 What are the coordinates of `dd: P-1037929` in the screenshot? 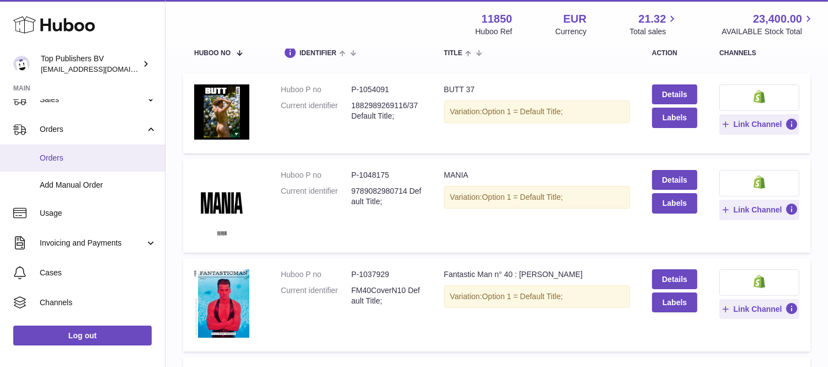 It's located at (387, 274).